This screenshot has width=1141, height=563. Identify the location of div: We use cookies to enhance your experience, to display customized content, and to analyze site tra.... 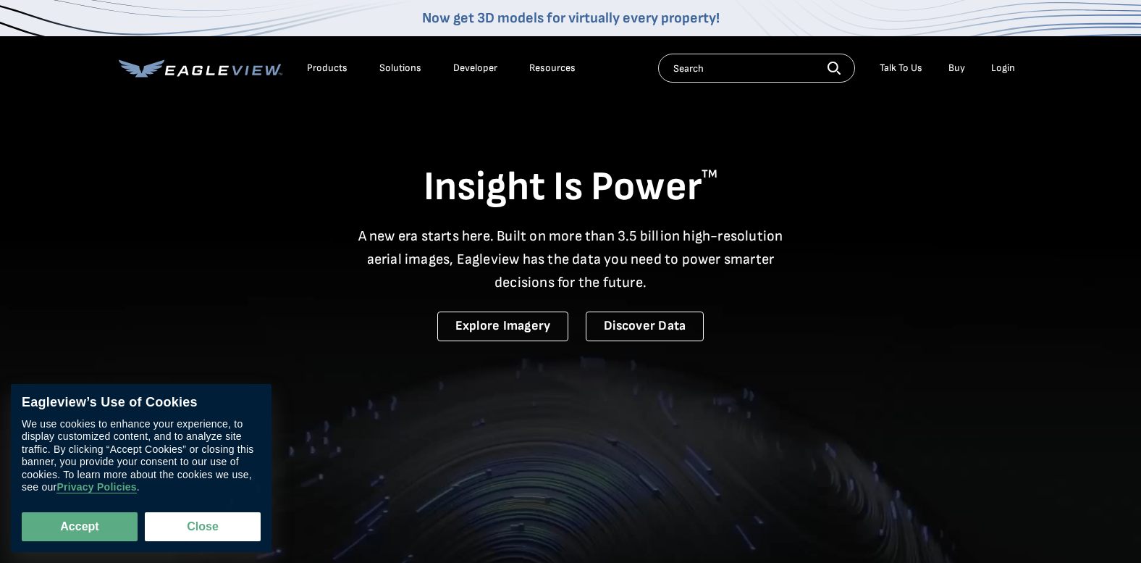
(141, 455).